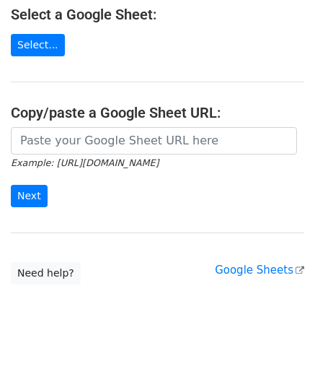 The height and width of the screenshot is (382, 315). What do you see at coordinates (38, 45) in the screenshot?
I see `a: Select...` at bounding box center [38, 45].